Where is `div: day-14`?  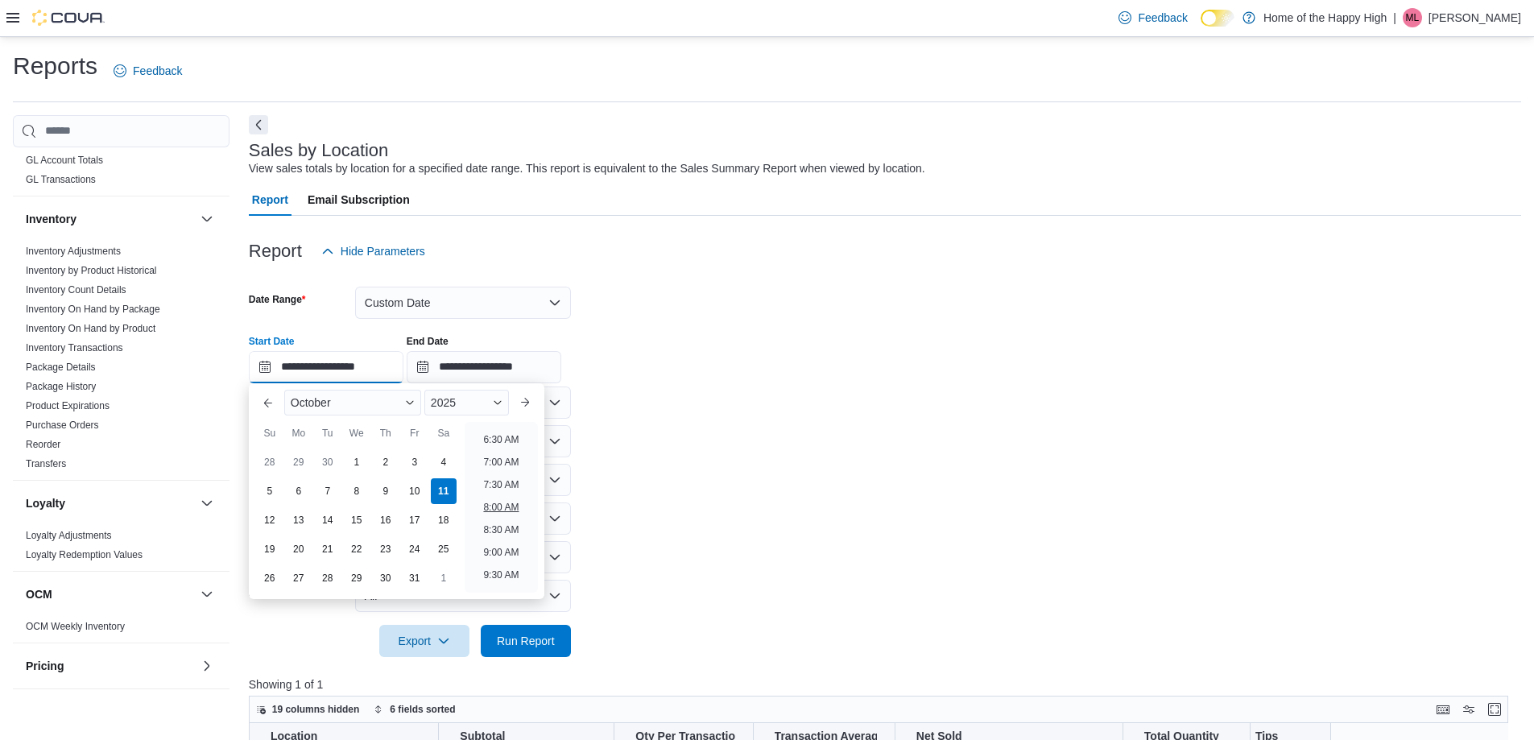 div: day-14 is located at coordinates (328, 520).